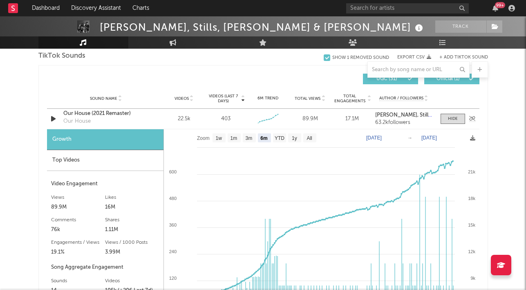  I want to click on div: 99 +, so click(499, 5).